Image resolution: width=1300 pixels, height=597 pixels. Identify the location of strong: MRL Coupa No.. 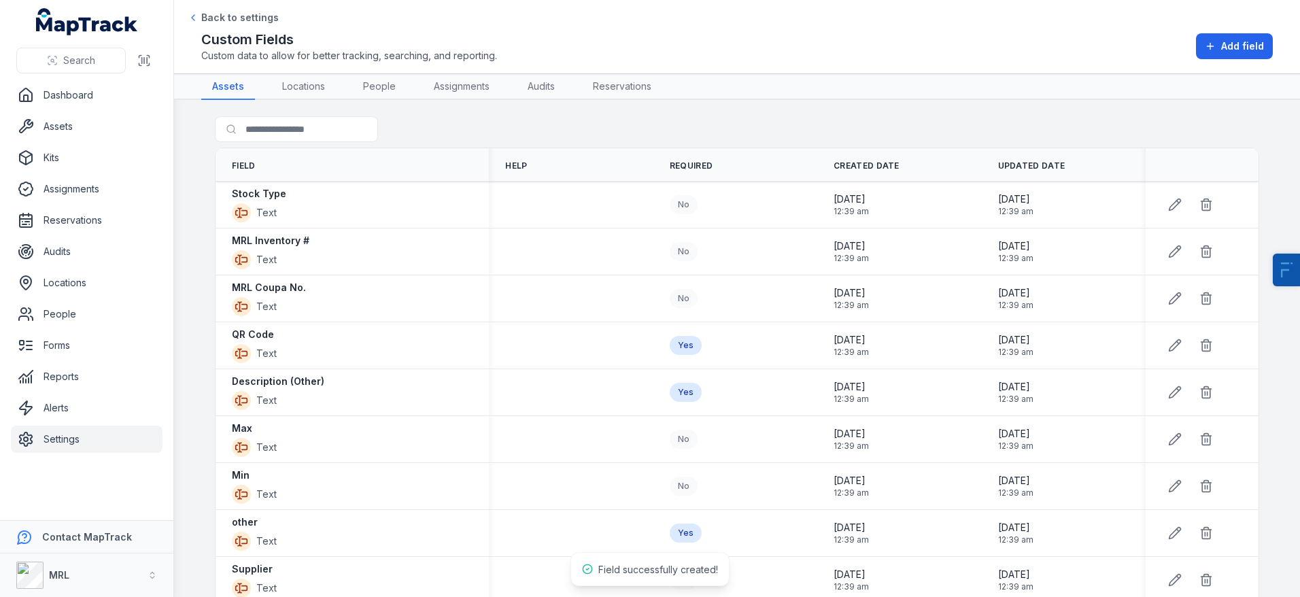
(269, 288).